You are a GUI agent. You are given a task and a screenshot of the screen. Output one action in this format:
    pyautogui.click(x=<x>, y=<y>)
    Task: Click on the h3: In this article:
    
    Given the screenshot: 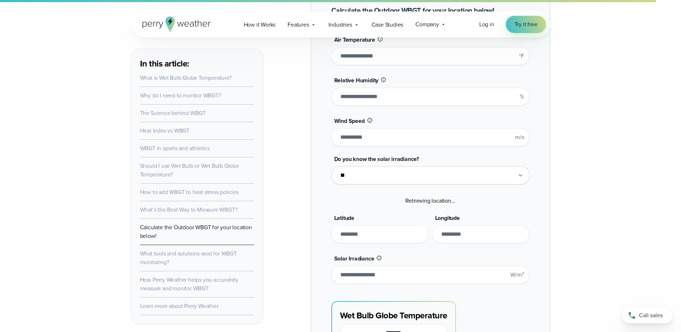 What is the action you would take?
    pyautogui.click(x=197, y=64)
    